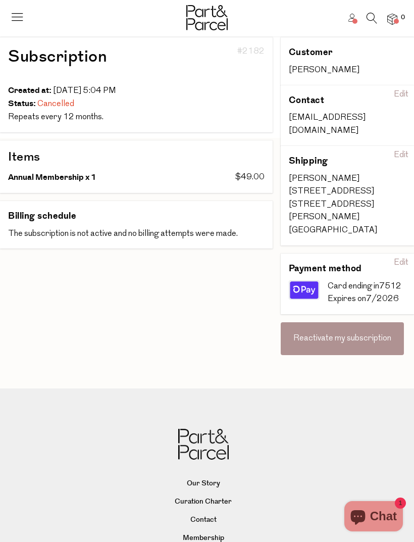 This screenshot has width=414, height=542. I want to click on a: Contact, so click(203, 520).